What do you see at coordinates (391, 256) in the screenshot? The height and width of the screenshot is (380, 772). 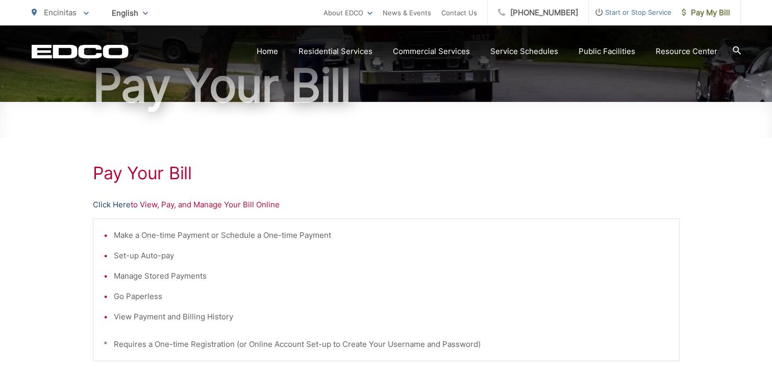 I see `li: Set-up Auto-pay` at bounding box center [391, 256].